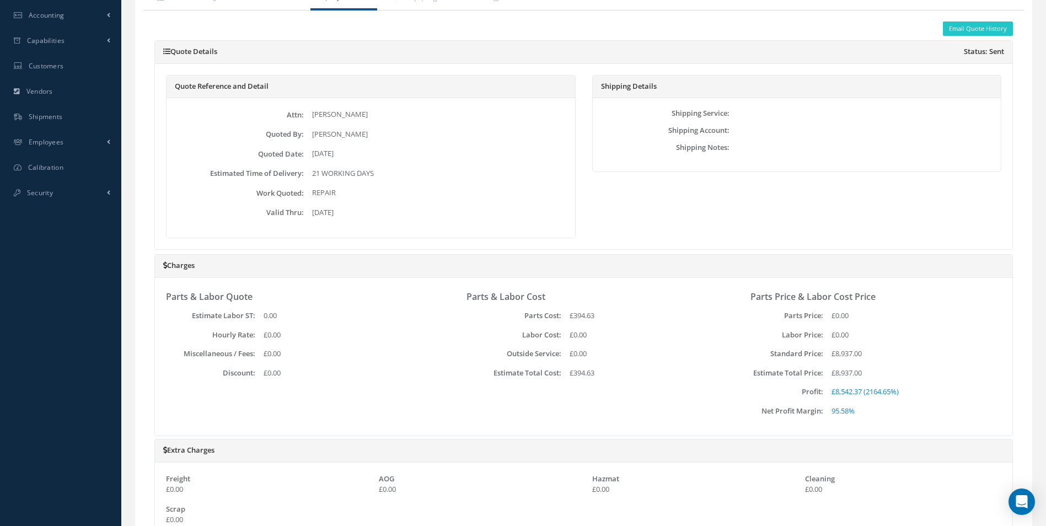  Describe the element at coordinates (797, 87) in the screenshot. I see `h5: Shipping Details` at that location.